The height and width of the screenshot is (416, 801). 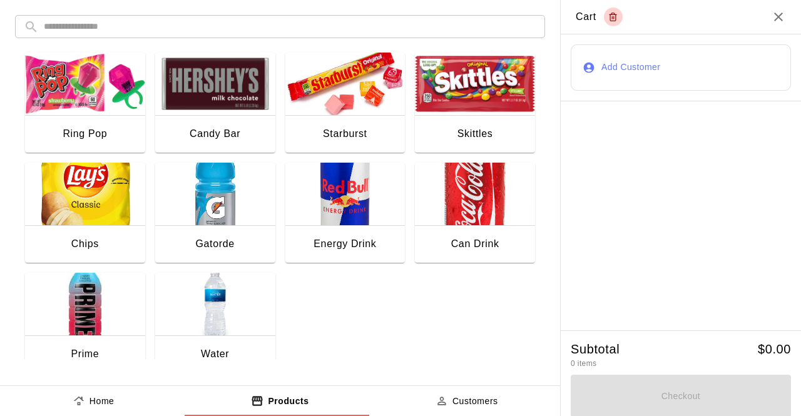 I want to click on button: Empty cart, so click(x=613, y=17).